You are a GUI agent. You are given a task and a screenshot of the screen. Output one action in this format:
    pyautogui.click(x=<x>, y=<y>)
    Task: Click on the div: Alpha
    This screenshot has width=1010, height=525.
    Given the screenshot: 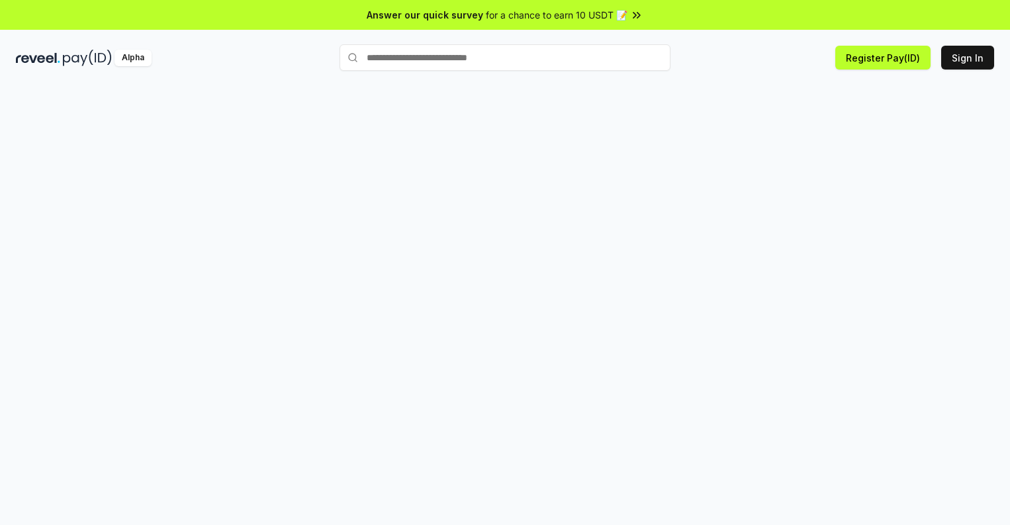 What is the action you would take?
    pyautogui.click(x=133, y=58)
    